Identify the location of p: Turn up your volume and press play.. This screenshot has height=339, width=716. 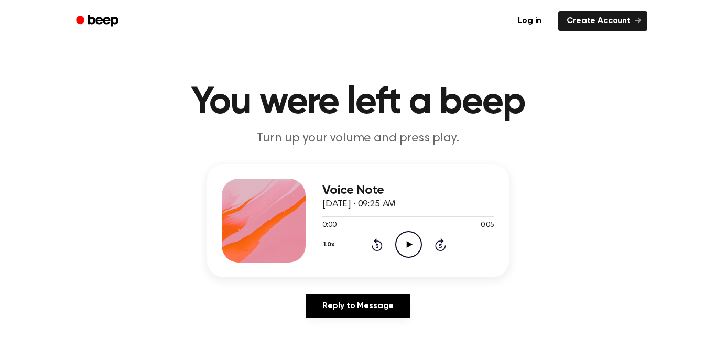
(358, 138).